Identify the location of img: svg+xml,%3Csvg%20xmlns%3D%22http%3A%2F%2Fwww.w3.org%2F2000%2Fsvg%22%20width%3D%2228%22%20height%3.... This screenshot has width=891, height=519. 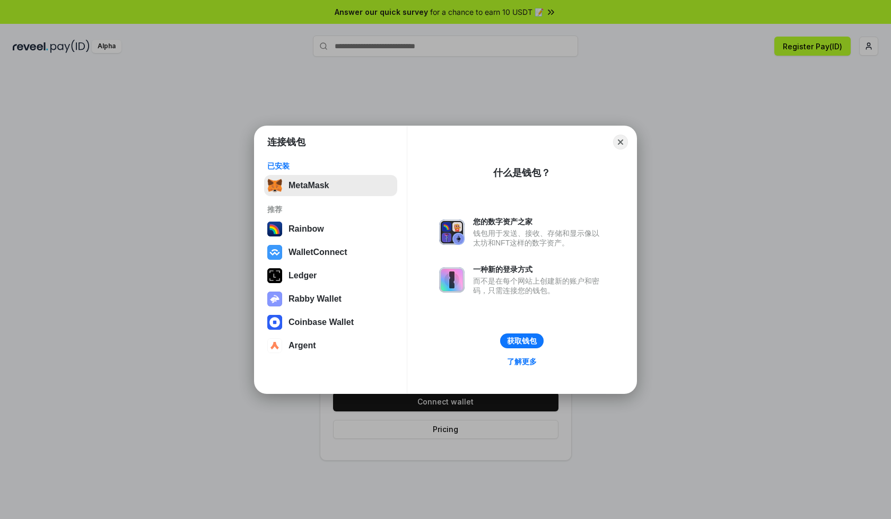
(275, 276).